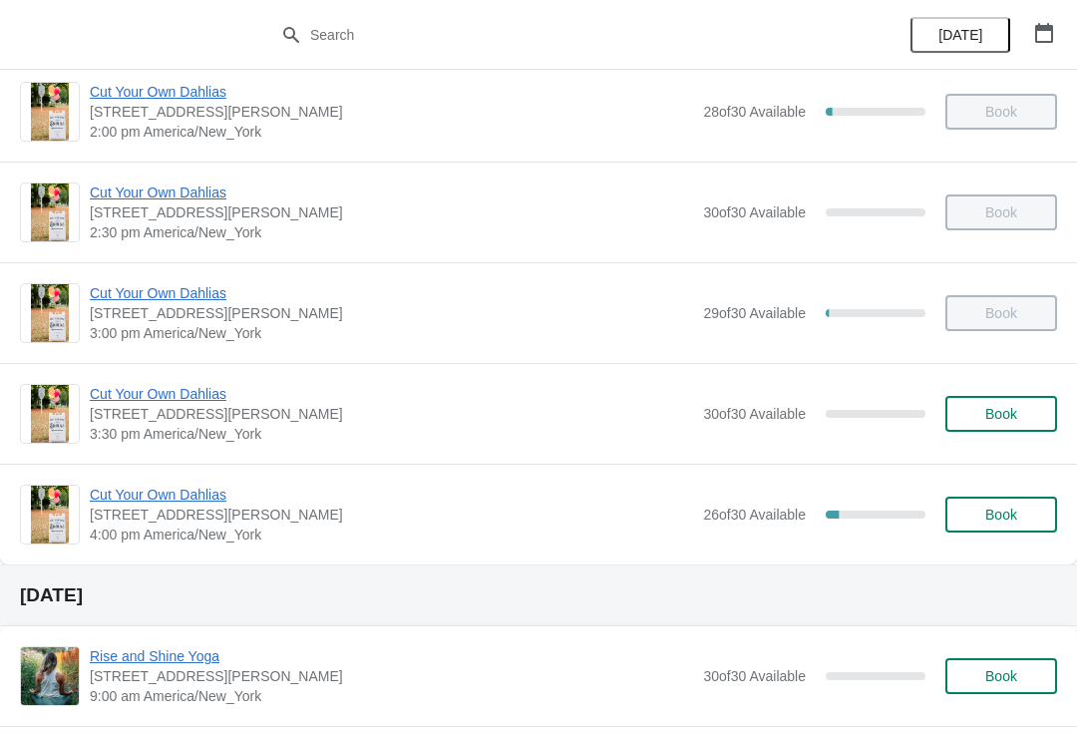 The height and width of the screenshot is (733, 1077). Describe the element at coordinates (391, 534) in the screenshot. I see `span: 4:00 pm America/New_York` at that location.